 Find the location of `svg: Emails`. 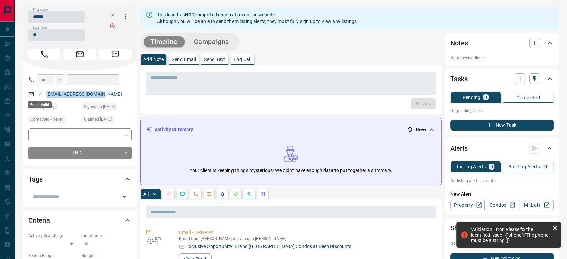

svg: Emails is located at coordinates (209, 194).